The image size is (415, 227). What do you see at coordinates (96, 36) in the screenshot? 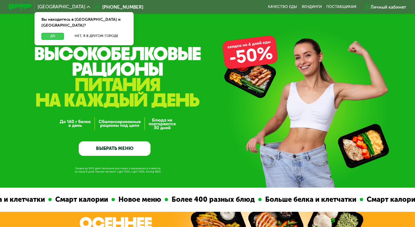
I see `button: Нет, я в другом городе` at bounding box center [96, 36].